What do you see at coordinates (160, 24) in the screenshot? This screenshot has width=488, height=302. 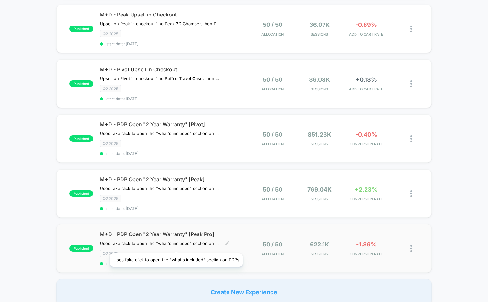 I see `span: Upsell on Peak in checkoutIf no Peak 3D Chamber, then Peak 3D Chamber if no Journey Bag - Emerald...` at bounding box center [160, 24].